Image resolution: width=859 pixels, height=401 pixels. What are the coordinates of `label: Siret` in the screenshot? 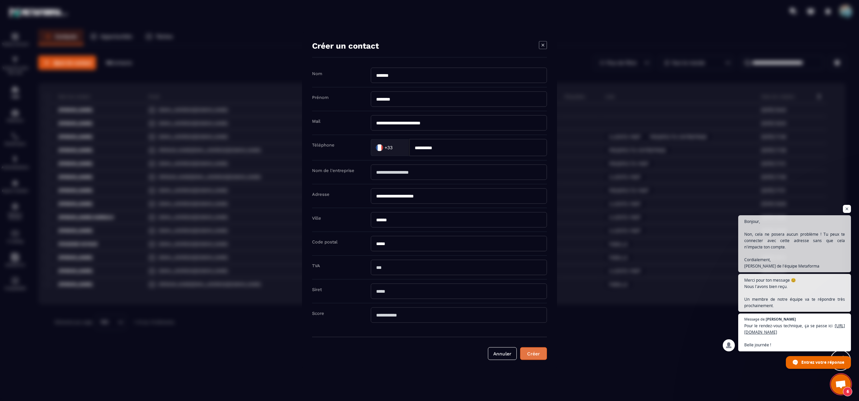 It's located at (317, 290).